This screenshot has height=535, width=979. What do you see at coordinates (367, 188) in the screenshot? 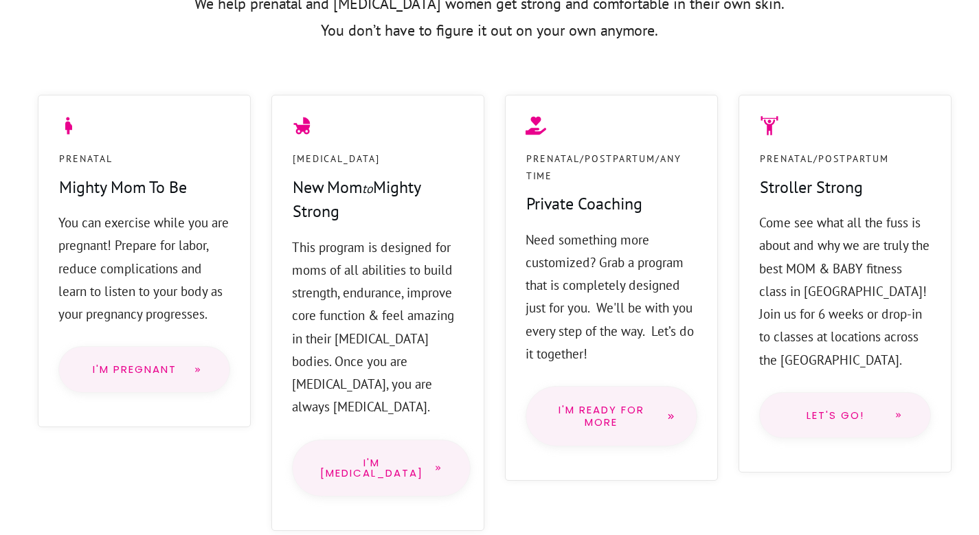
I see `span: to` at bounding box center [367, 188].